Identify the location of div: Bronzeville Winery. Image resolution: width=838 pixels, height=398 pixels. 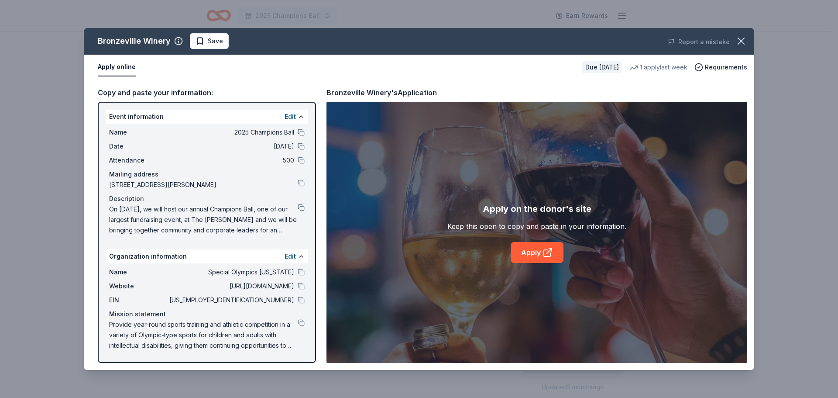
(134, 41).